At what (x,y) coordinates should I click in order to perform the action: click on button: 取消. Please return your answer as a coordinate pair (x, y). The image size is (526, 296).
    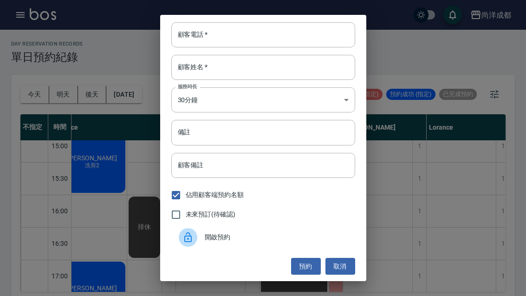
    Looking at the image, I should click on (340, 266).